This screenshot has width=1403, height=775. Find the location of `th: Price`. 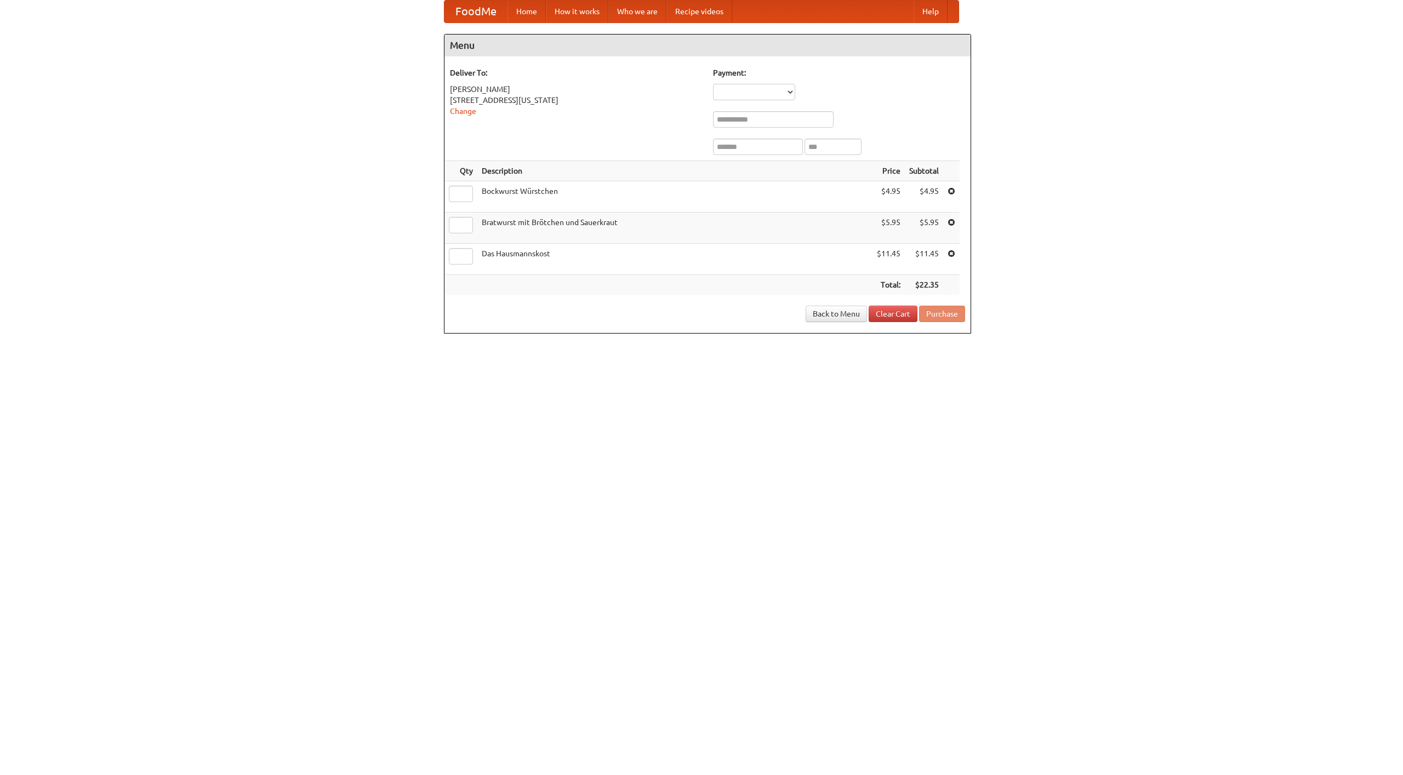

th: Price is located at coordinates (888, 171).